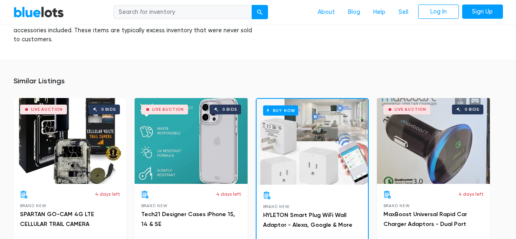  What do you see at coordinates (326, 12) in the screenshot?
I see `a: About` at bounding box center [326, 12].